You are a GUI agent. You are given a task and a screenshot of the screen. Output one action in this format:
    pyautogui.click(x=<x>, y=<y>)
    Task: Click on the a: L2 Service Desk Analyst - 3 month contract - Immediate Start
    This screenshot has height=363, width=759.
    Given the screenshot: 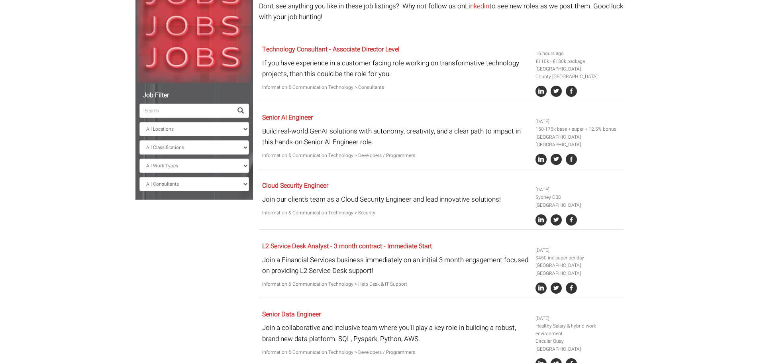 What is the action you would take?
    pyautogui.click(x=347, y=246)
    